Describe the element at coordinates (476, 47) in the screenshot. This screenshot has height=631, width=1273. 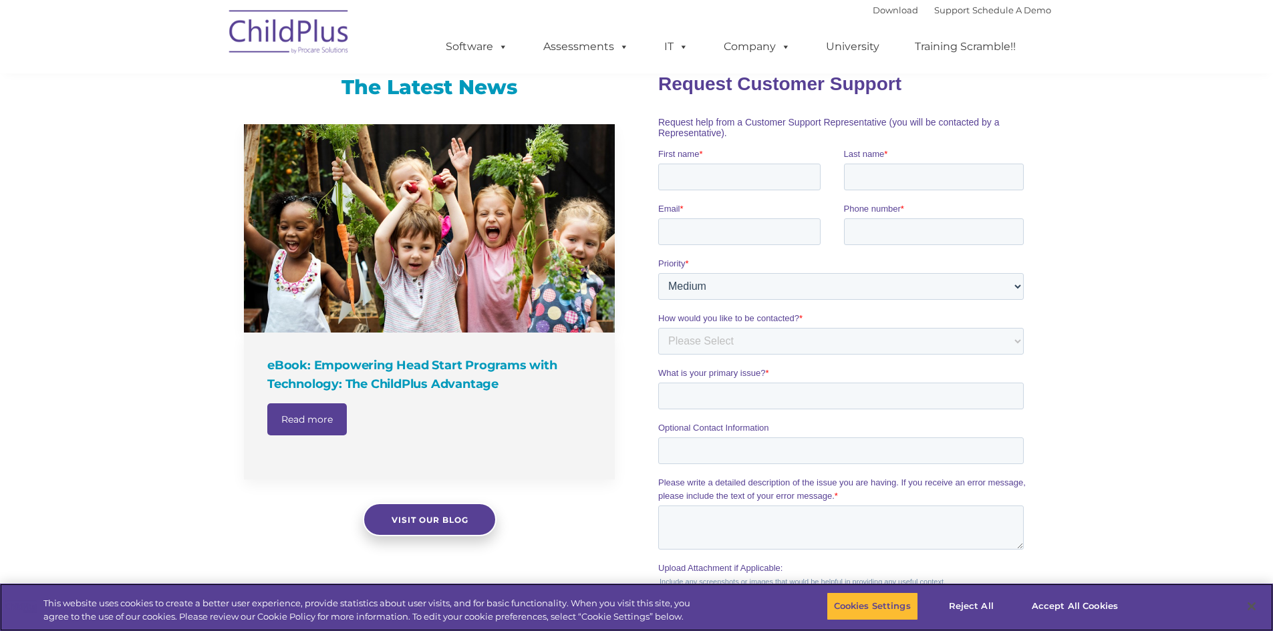
I see `a: Software` at that location.